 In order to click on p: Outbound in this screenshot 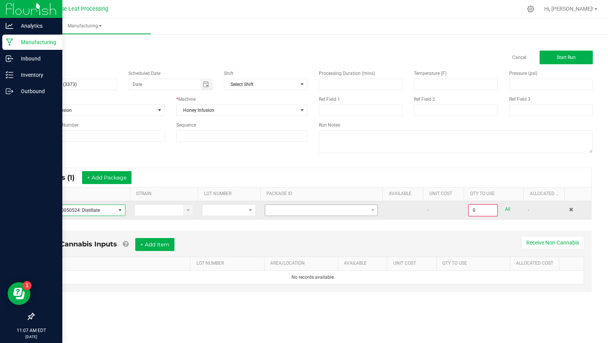, I will do `click(36, 91)`.